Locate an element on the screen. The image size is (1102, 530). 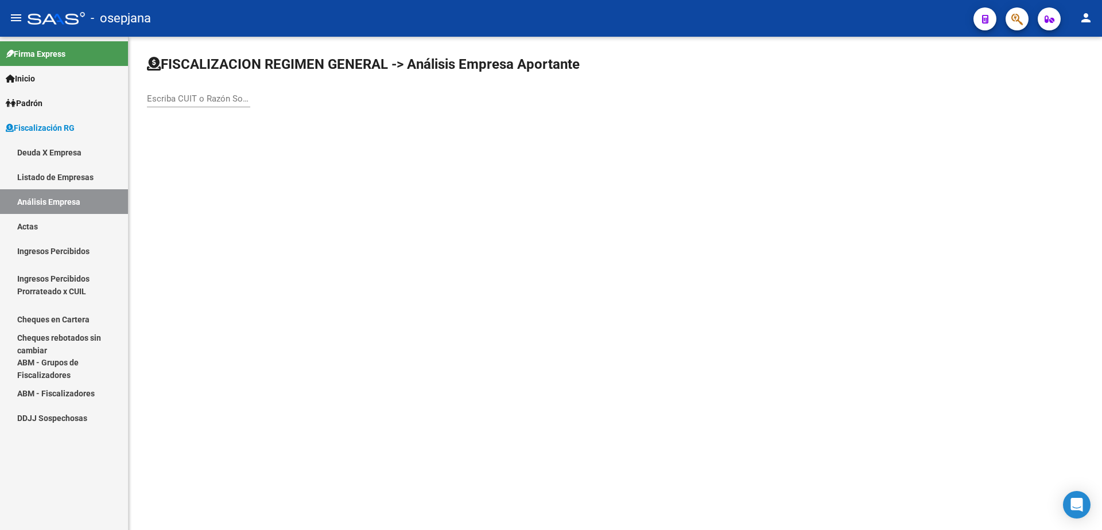
span: Inicio is located at coordinates (20, 79).